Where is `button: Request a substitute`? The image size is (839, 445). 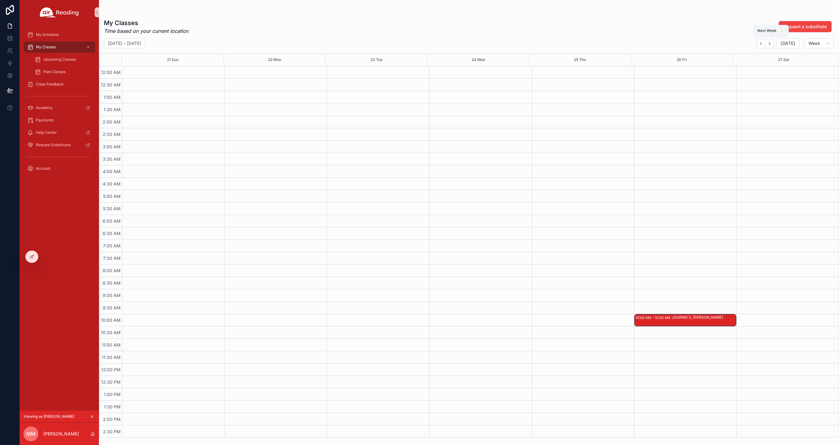
button: Request a substitute is located at coordinates (805, 27).